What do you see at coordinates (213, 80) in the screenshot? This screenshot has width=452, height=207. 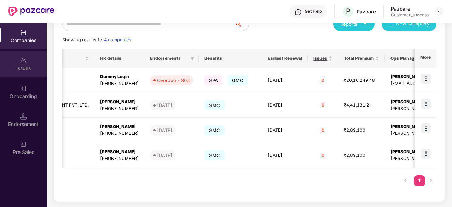 I see `span: GPA` at bounding box center [213, 80].